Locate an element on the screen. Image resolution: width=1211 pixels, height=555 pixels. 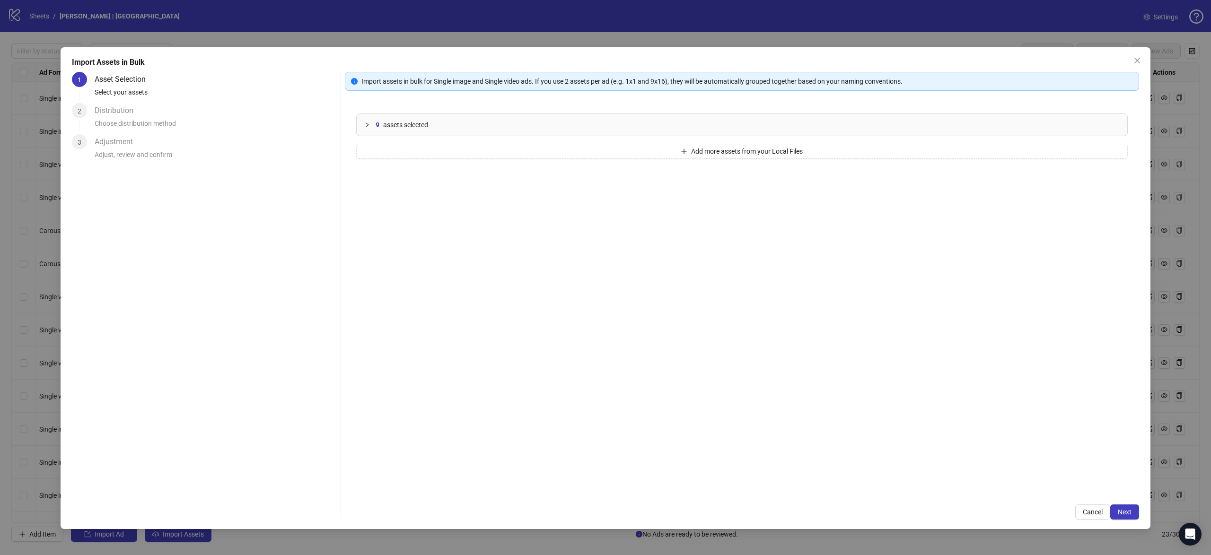
button: Cancel is located at coordinates (1093, 512).